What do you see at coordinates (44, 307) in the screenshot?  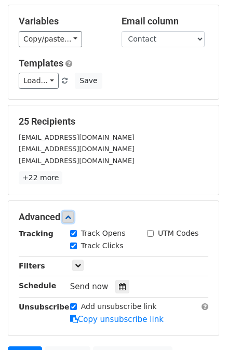 I see `strong: Unsubscribe` at bounding box center [44, 307].